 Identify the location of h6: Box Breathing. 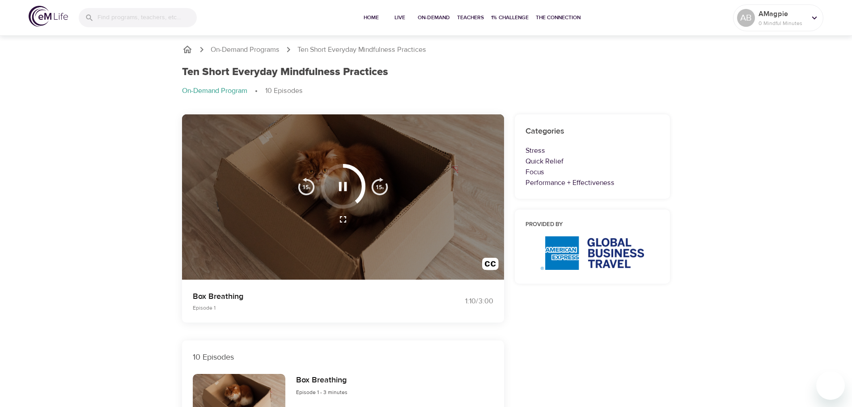
(321, 381).